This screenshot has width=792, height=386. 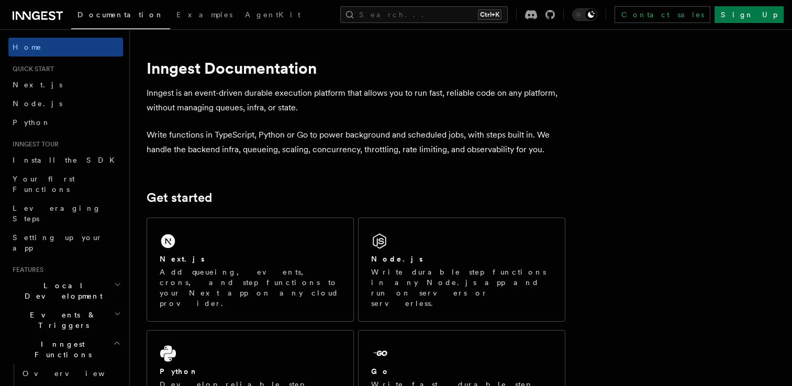 What do you see at coordinates (182, 259) in the screenshot?
I see `h2: Next.js` at bounding box center [182, 259].